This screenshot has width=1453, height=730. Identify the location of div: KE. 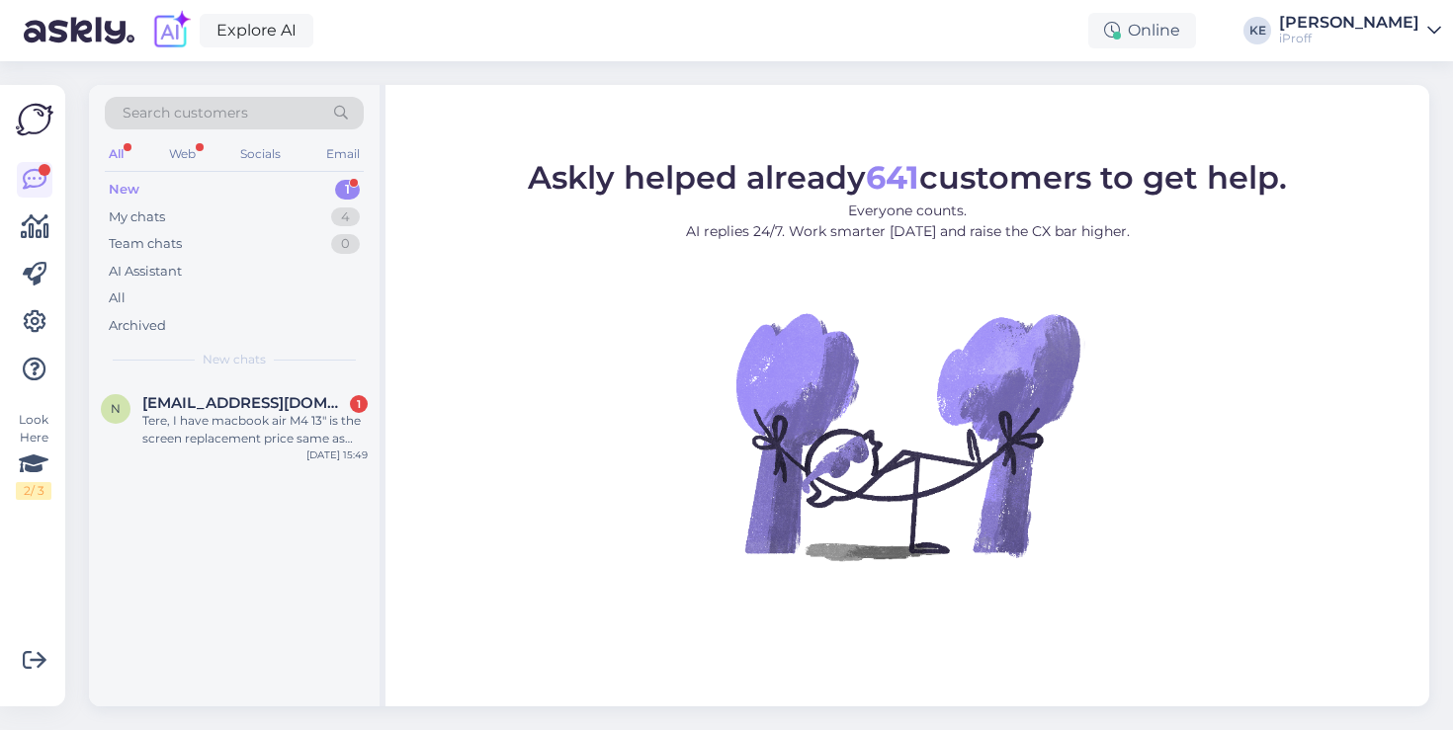
(1257, 31).